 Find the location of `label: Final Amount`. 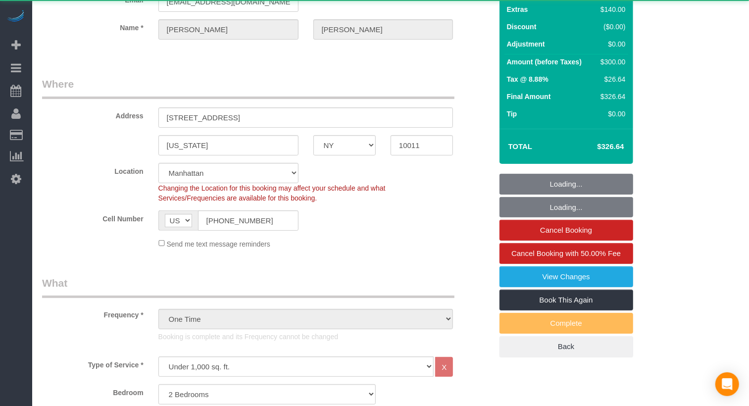

label: Final Amount is located at coordinates (529, 97).